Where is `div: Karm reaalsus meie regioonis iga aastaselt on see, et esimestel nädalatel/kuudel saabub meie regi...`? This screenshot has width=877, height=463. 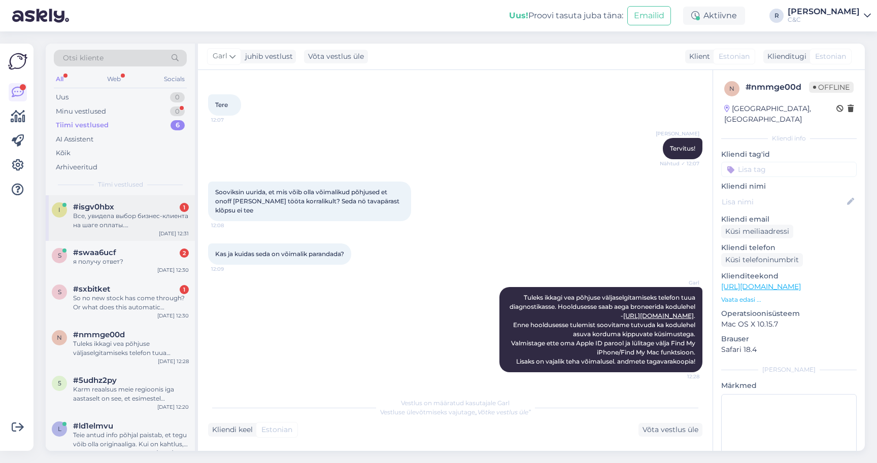
div: Karm reaalsus meie regioonis iga aastaselt on see, et esimestel nädalatel/kuudel saabub meie regi... is located at coordinates (131, 394).